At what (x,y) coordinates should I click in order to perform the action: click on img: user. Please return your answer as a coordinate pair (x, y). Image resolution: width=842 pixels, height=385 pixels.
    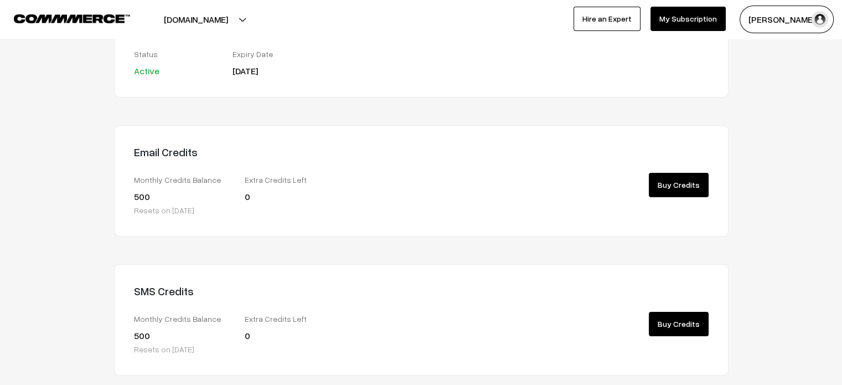
    Looking at the image, I should click on (820, 19).